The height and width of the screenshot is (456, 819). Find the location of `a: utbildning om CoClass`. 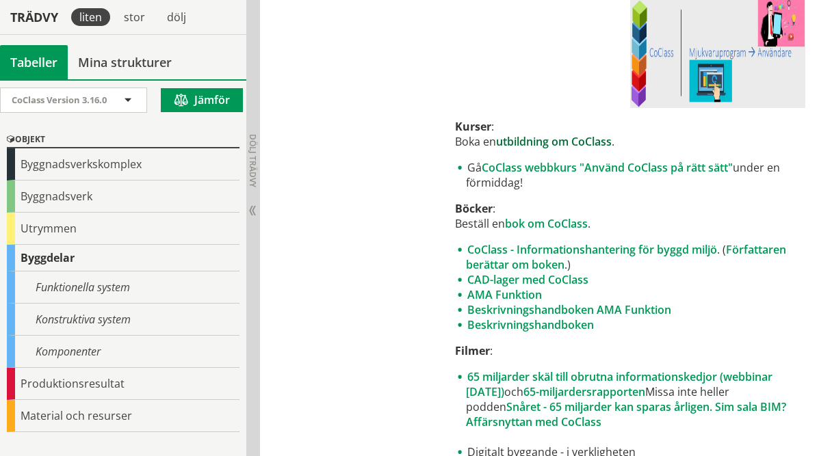

a: utbildning om CoClass is located at coordinates (553, 142).